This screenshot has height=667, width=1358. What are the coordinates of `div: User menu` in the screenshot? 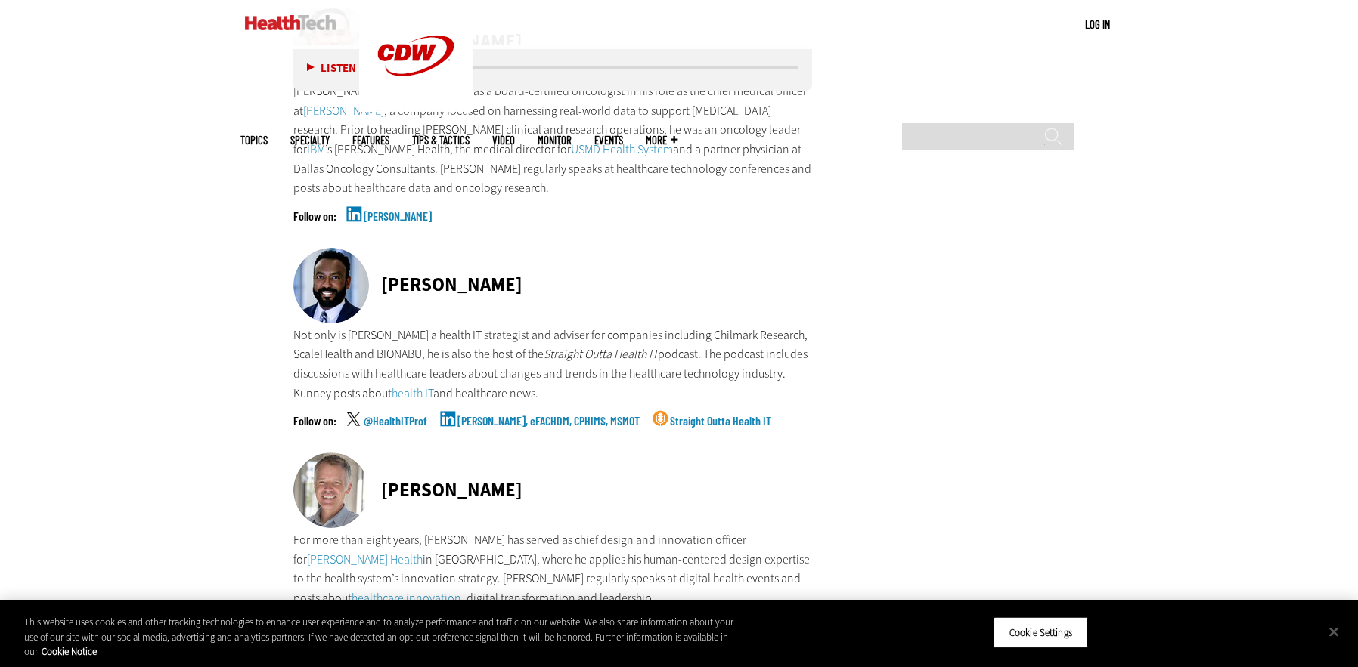 It's located at (1097, 24).